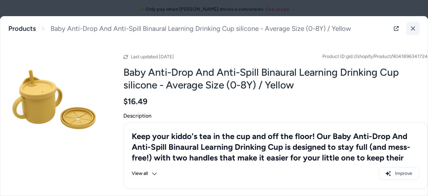  Describe the element at coordinates (275, 152) in the screenshot. I see `h2: Keep your kiddo's tea in the cup and off the floor! Our Baby Anti-Drop And Anti-Spill Binaural Le...` at that location.